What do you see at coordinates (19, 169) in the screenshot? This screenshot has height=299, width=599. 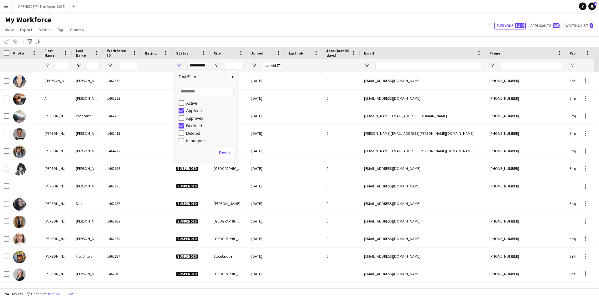 I see `img: Abigail Appiah - Danquah` at bounding box center [19, 169].